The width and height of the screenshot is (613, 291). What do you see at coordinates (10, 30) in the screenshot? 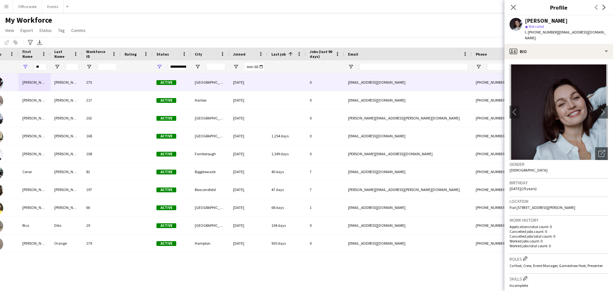
I see `a: View` at bounding box center [10, 30].